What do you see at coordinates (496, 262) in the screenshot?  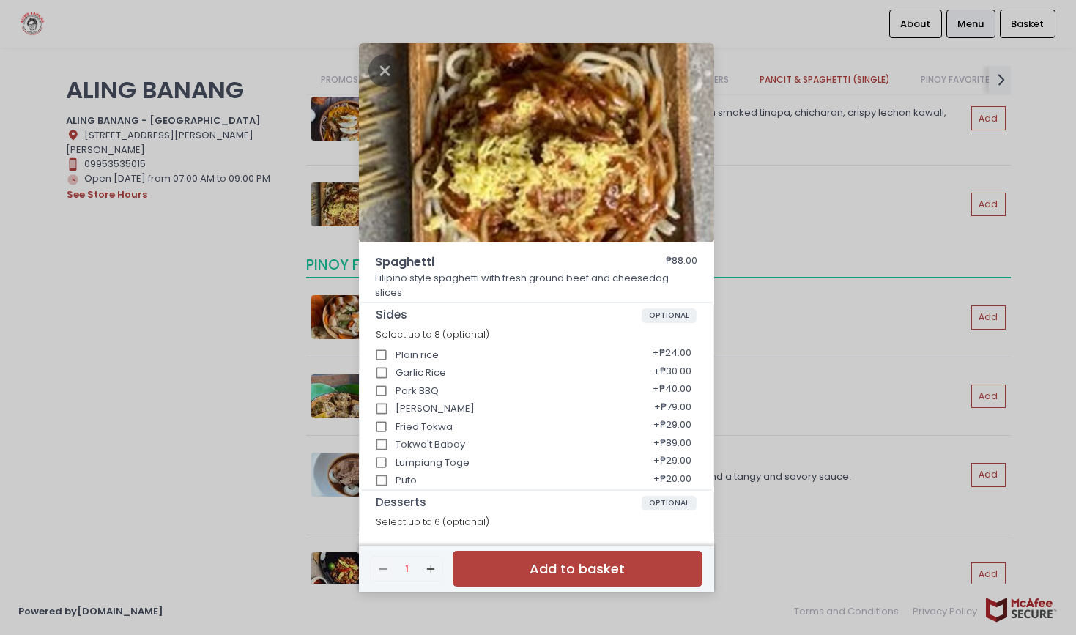 I see `span: Spaghetti` at bounding box center [496, 262].